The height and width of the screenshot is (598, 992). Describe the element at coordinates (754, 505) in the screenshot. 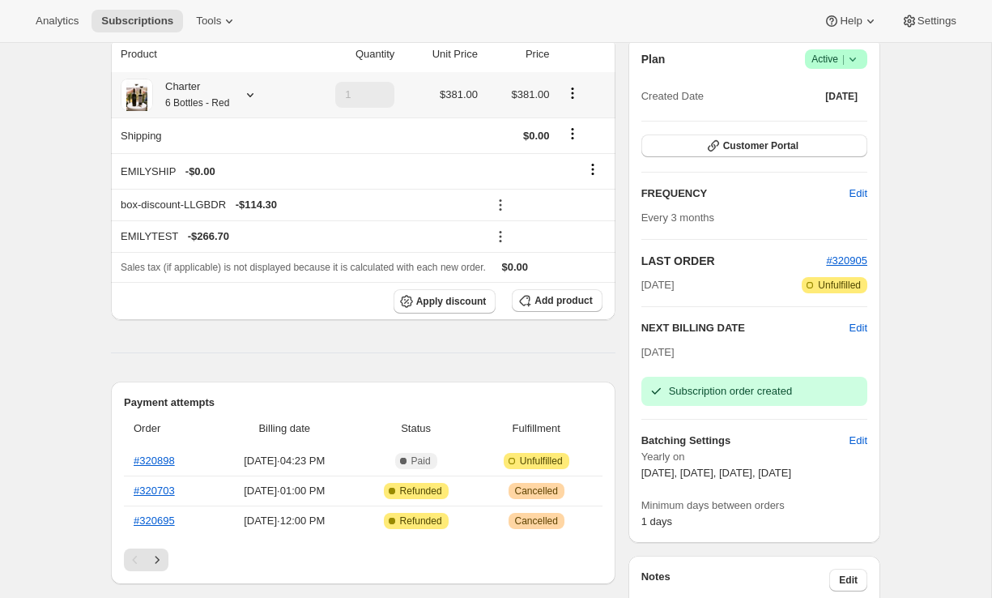

I see `span: Minimum days between orders` at that location.